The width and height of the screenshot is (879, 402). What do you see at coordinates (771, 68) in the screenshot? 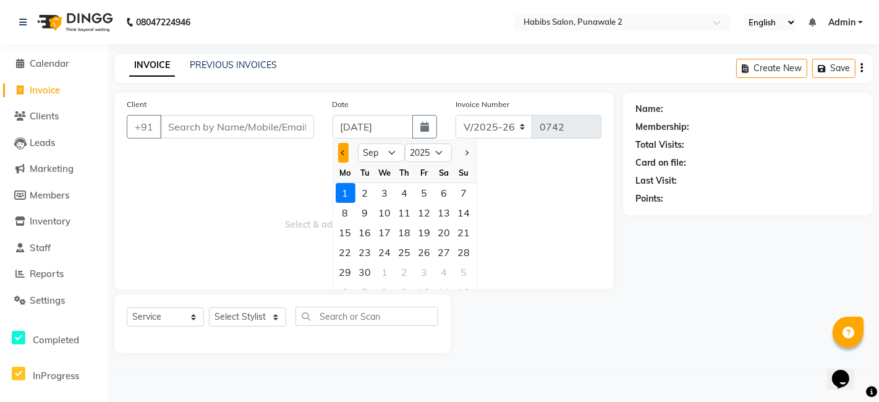
I see `button: Create New` at bounding box center [771, 68].